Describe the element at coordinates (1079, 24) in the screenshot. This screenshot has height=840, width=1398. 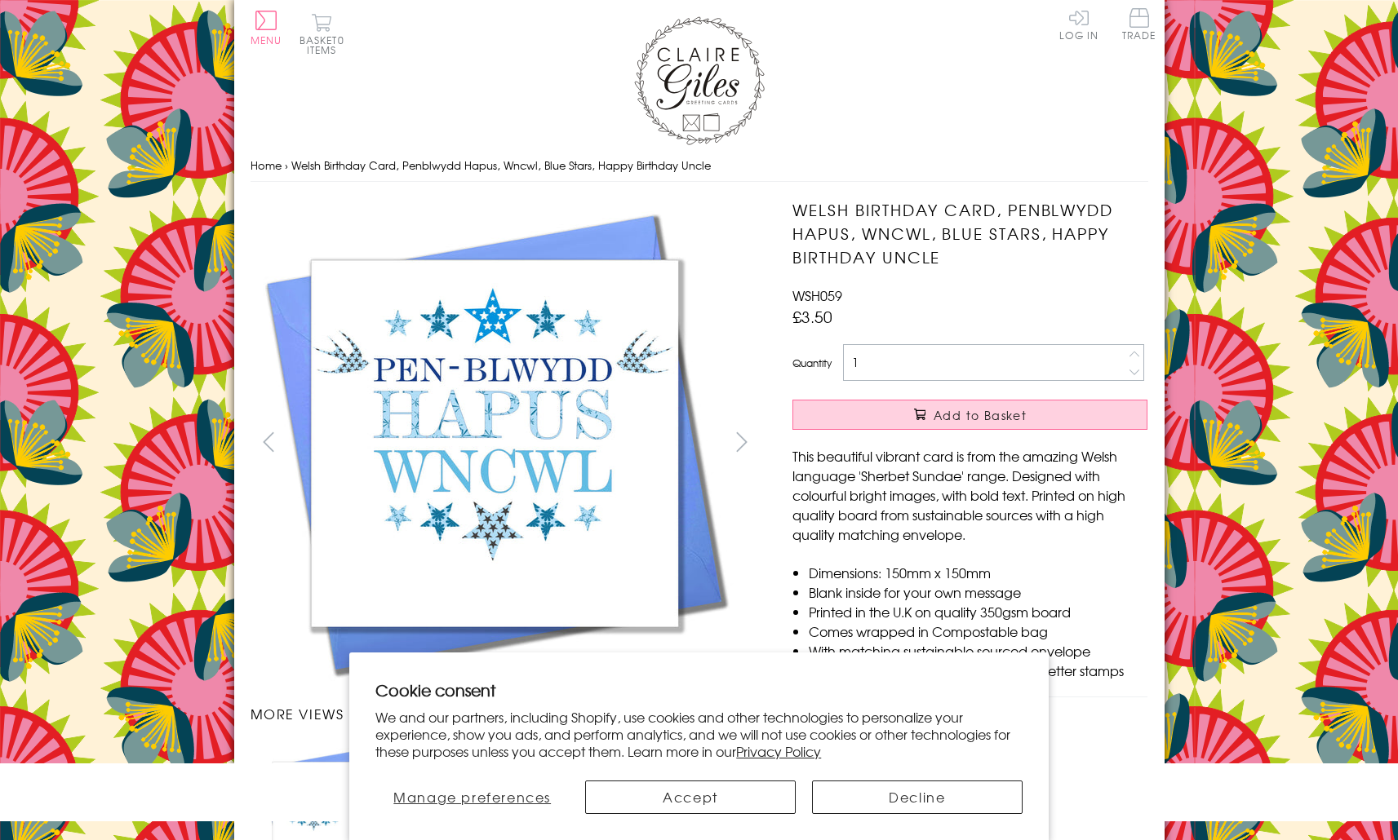
I see `a: Log In` at that location.